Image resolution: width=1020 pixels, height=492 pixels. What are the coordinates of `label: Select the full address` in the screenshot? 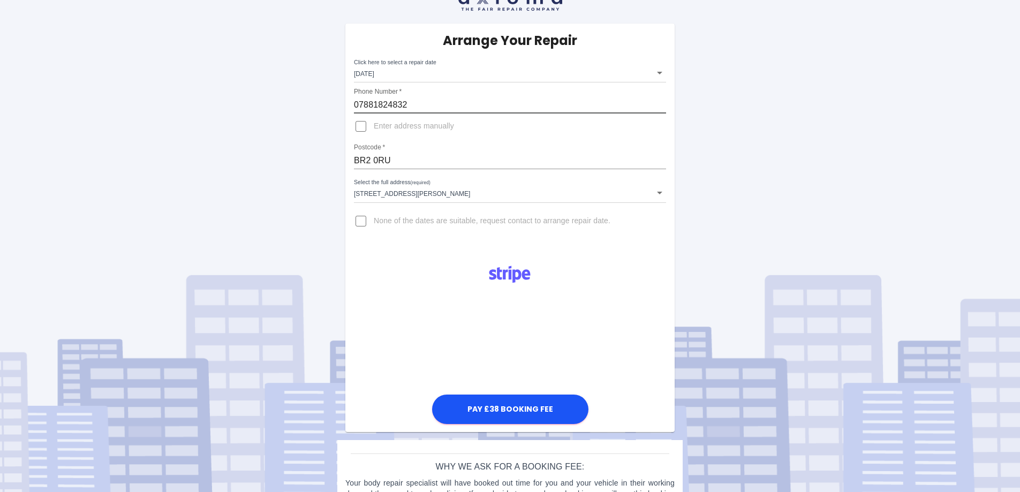 It's located at (392, 183).